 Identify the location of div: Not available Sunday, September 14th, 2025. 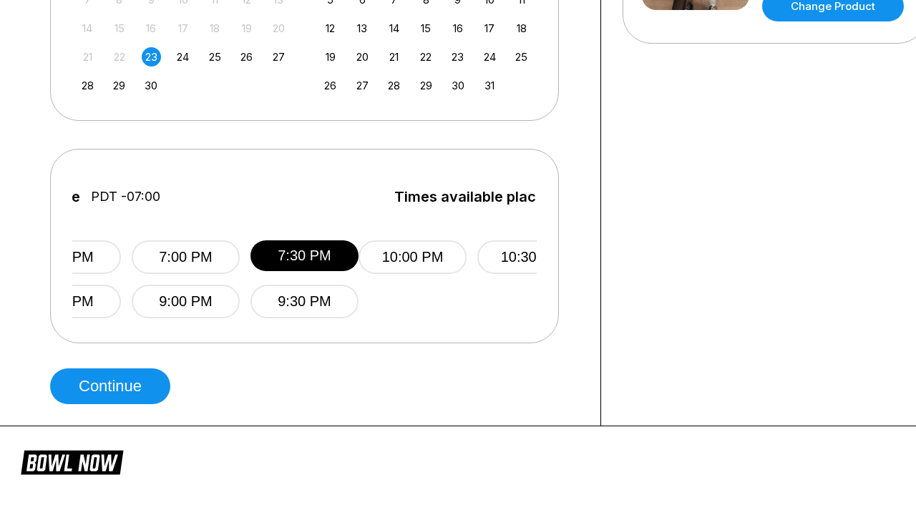
(87, 28).